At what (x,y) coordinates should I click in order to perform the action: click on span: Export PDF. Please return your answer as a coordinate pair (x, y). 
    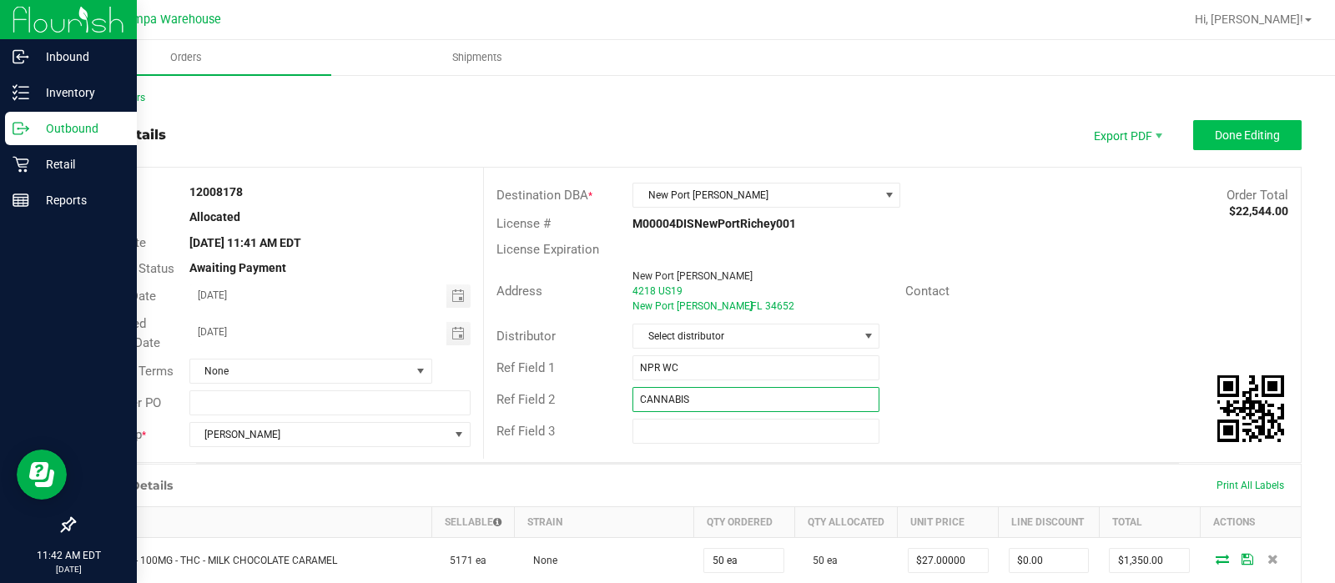
    Looking at the image, I should click on (1126, 135).